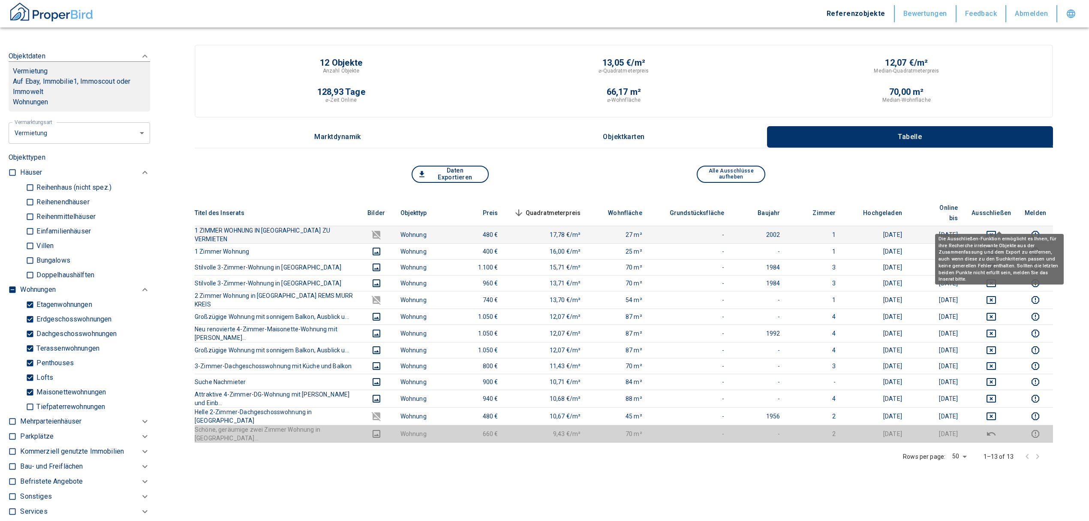 The height and width of the screenshot is (521, 1089). Describe the element at coordinates (982, 14) in the screenshot. I see `button: Feedback` at that location.